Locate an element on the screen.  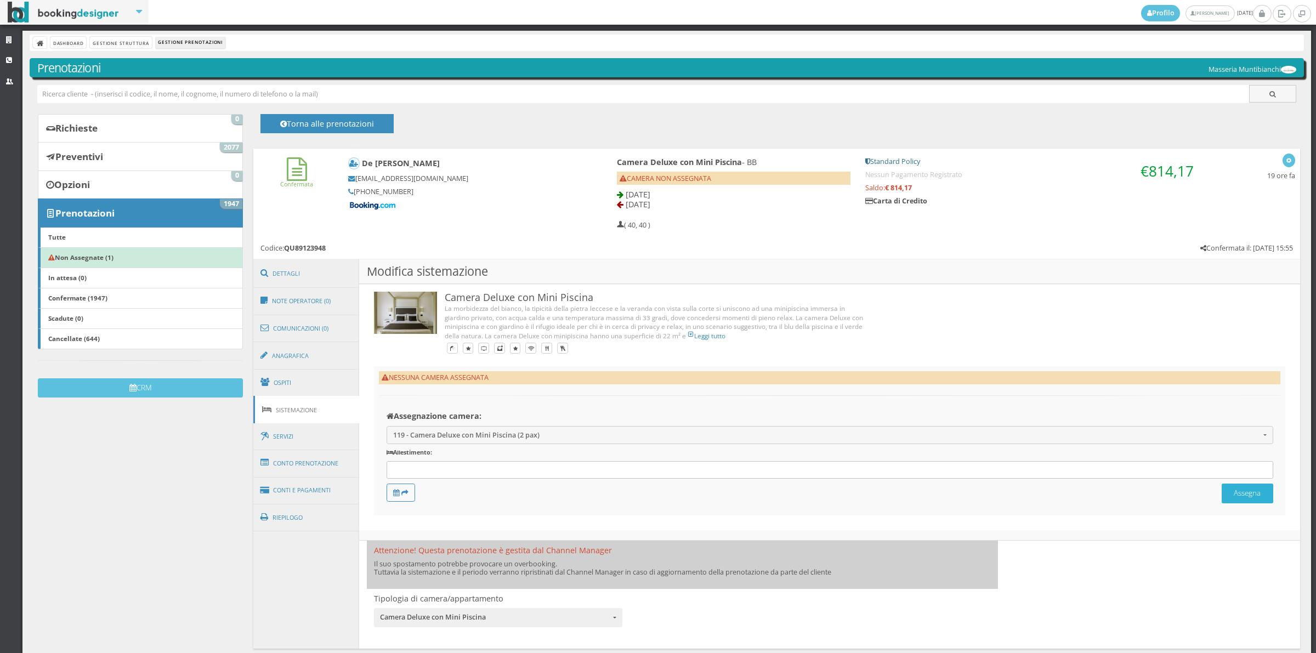
a: Tutte is located at coordinates (140, 237).